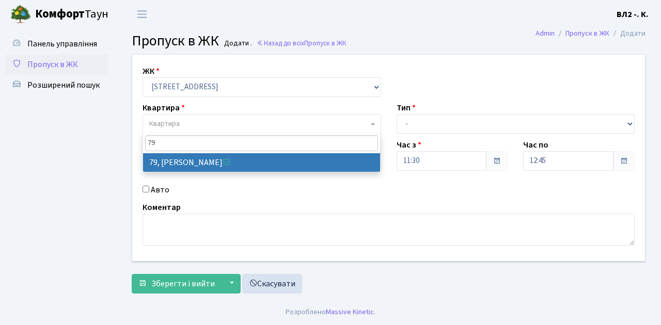 Image resolution: width=661 pixels, height=325 pixels. What do you see at coordinates (57, 85) in the screenshot?
I see `a: Розширений пошук` at bounding box center [57, 85].